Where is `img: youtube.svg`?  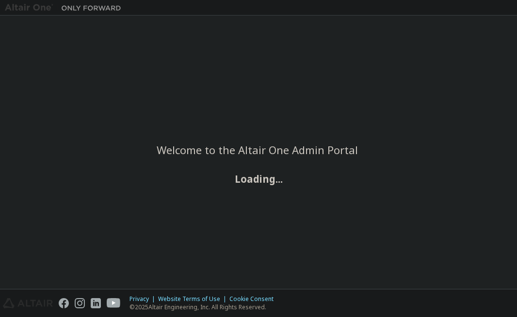
img: youtube.svg is located at coordinates (113, 303).